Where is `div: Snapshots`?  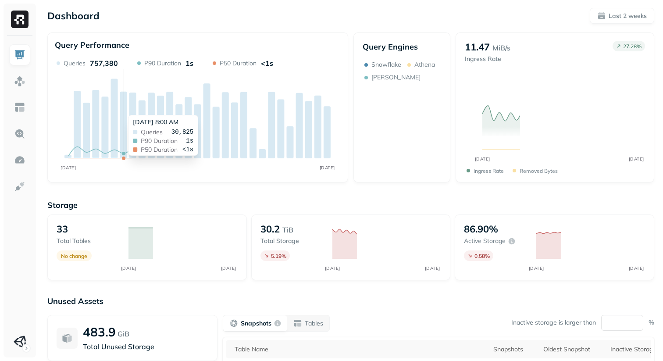 div: Snapshots is located at coordinates (514, 349).